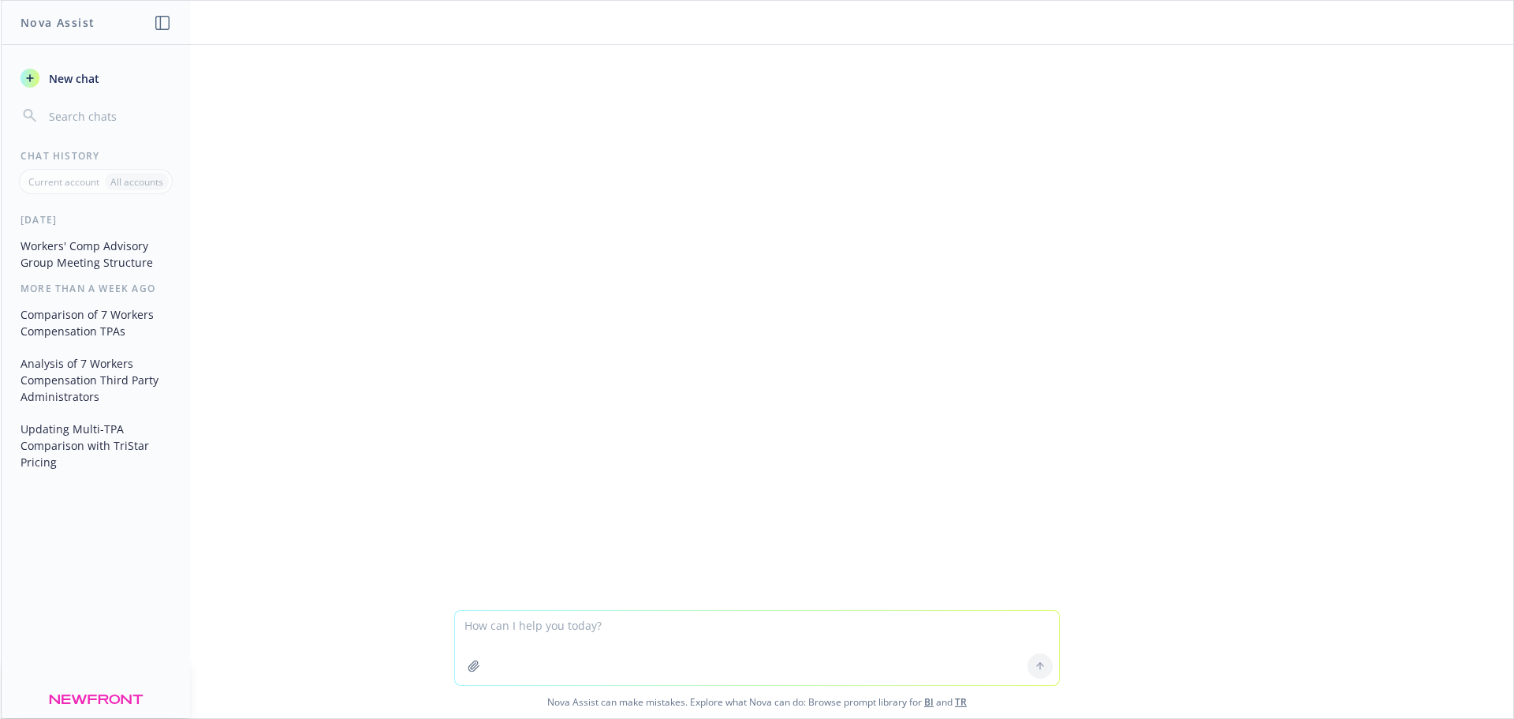 Image resolution: width=1514 pixels, height=719 pixels. I want to click on p: Current account, so click(64, 181).